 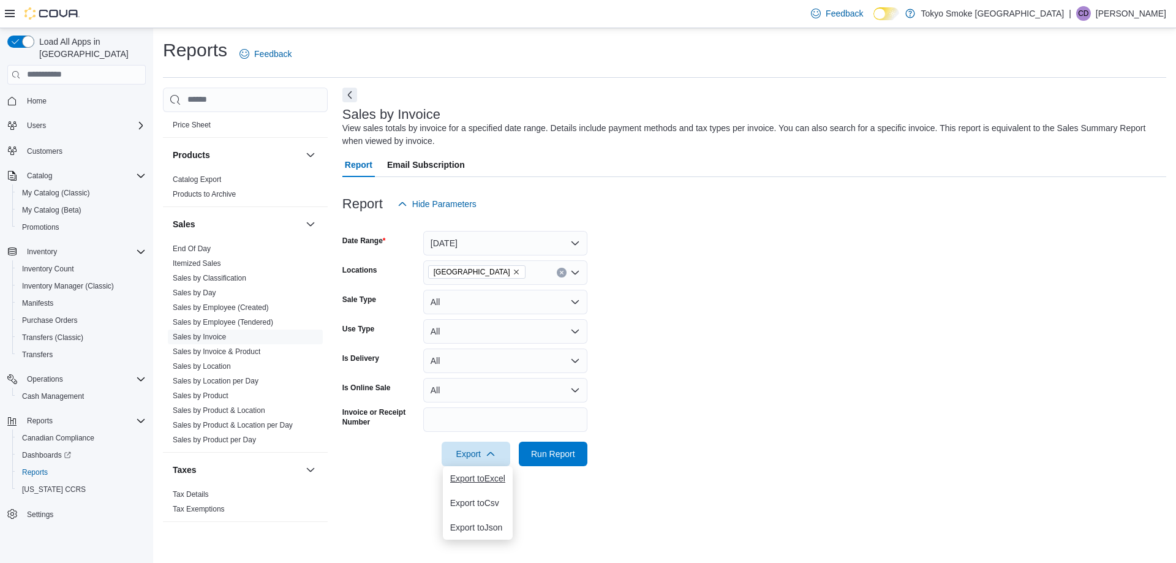 I want to click on a: Transfers (Classic), so click(x=53, y=337).